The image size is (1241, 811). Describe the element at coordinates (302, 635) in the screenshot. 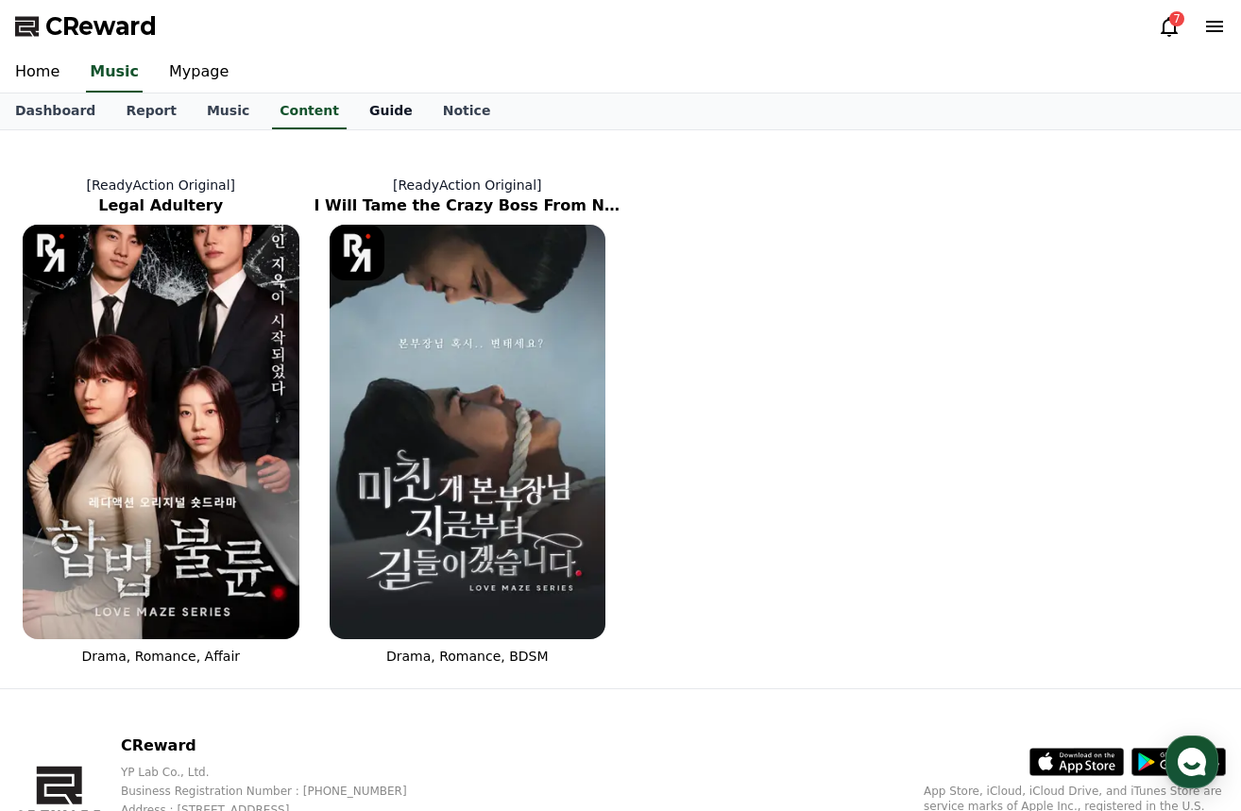

I see `span: Settings` at that location.